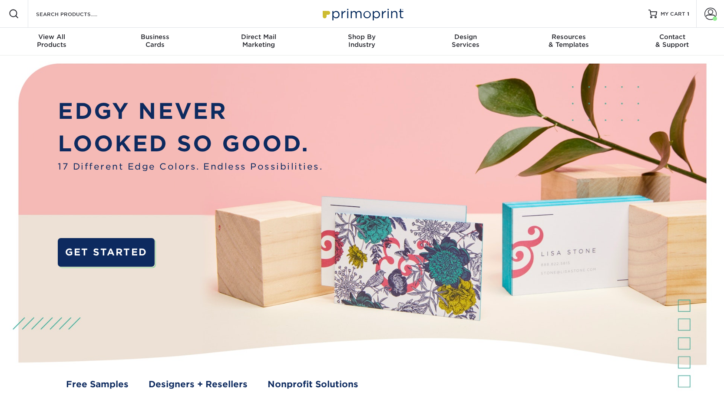 The image size is (724, 402). I want to click on a: Nonprofit Solutions, so click(313, 385).